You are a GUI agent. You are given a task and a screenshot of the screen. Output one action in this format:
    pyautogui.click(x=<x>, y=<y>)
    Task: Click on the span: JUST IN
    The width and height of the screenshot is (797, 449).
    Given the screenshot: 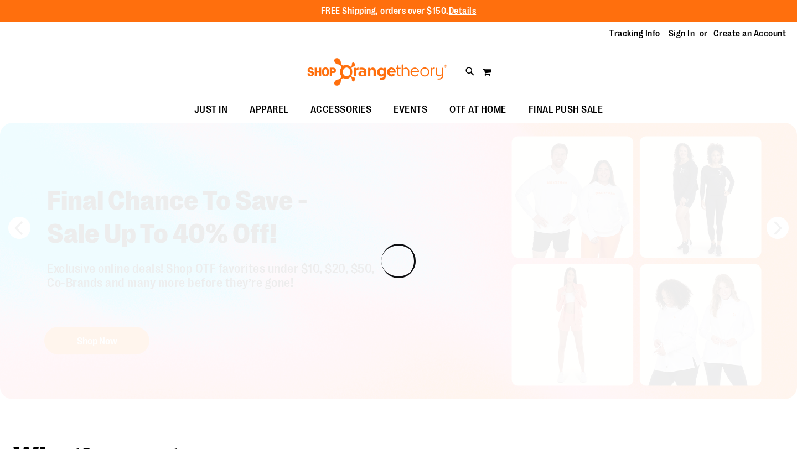 What is the action you would take?
    pyautogui.click(x=211, y=110)
    